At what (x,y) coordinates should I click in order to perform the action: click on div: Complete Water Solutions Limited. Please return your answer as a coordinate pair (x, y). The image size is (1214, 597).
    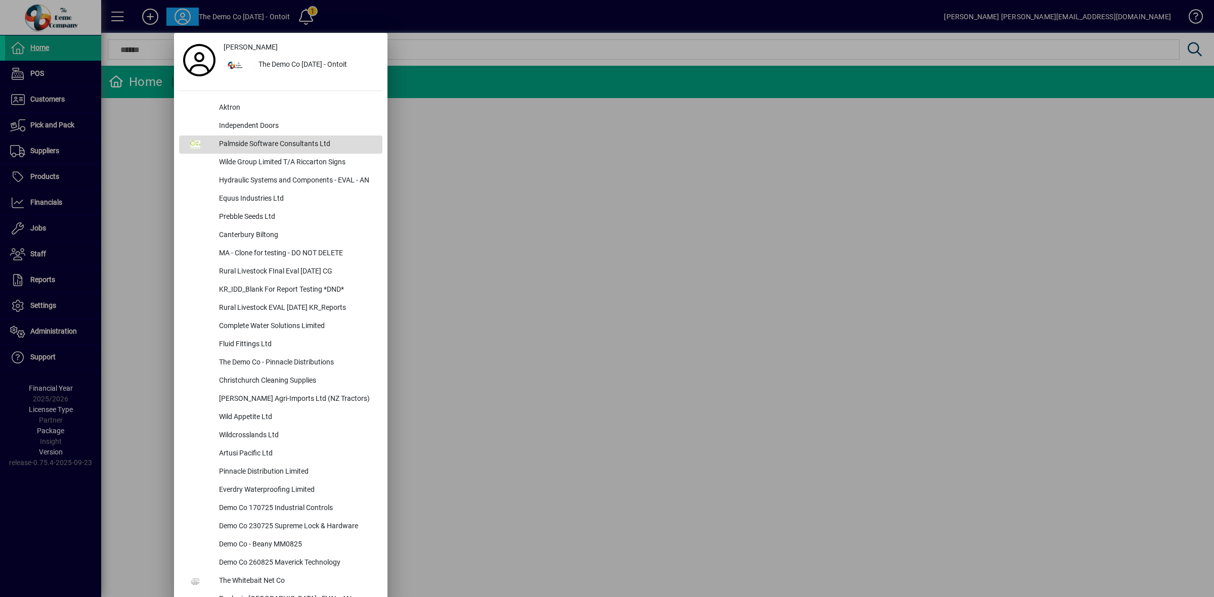
    Looking at the image, I should click on (296, 327).